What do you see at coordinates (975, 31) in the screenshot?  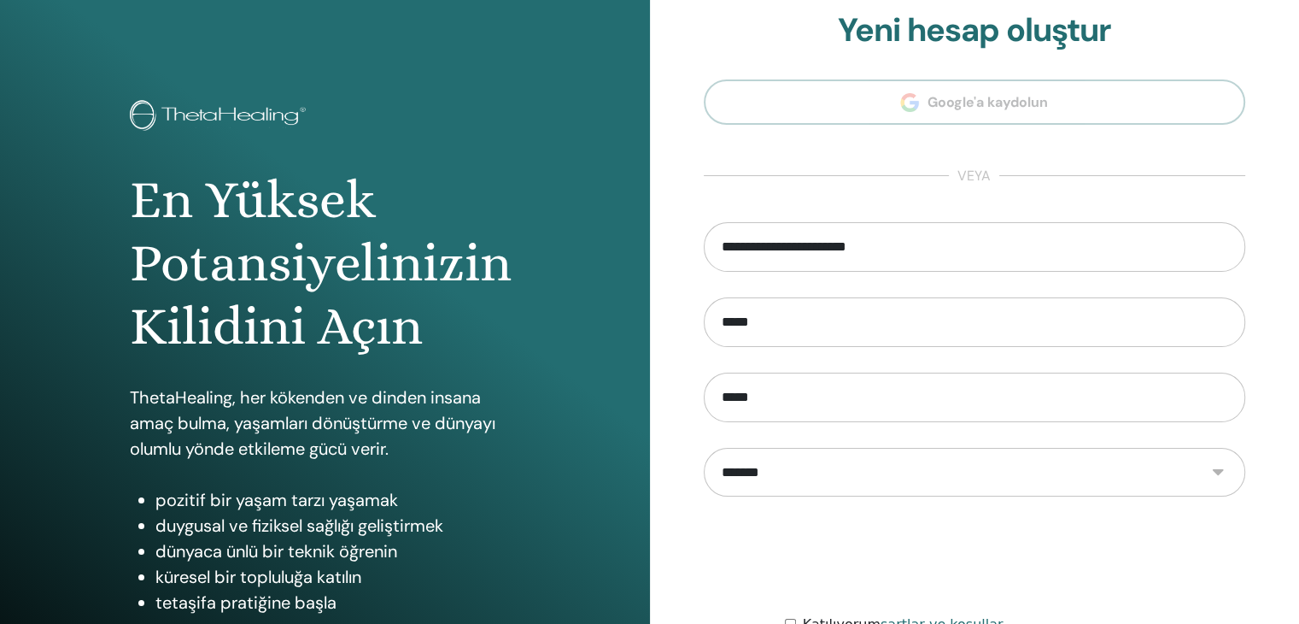 I see `h2: Yeni hesap oluştur` at bounding box center [975, 31].